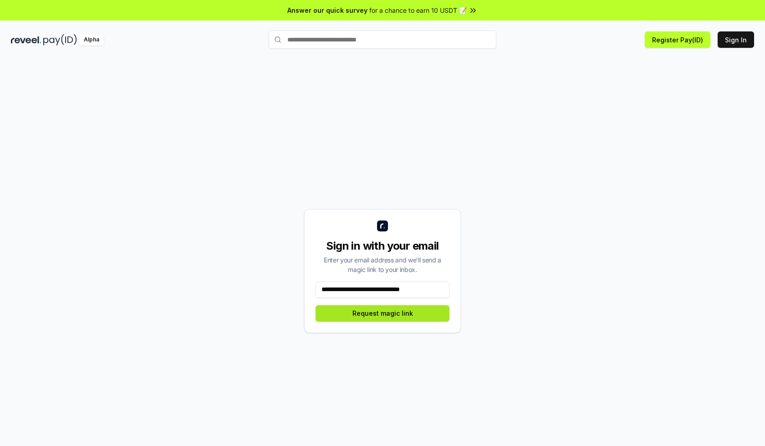 The width and height of the screenshot is (765, 446). I want to click on div: Alpha, so click(92, 40).